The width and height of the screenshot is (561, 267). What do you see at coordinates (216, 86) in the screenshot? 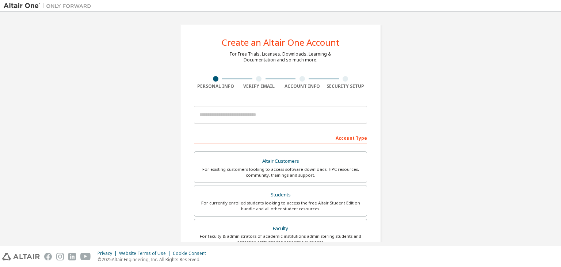
I see `div: Personal Info` at bounding box center [216, 86].